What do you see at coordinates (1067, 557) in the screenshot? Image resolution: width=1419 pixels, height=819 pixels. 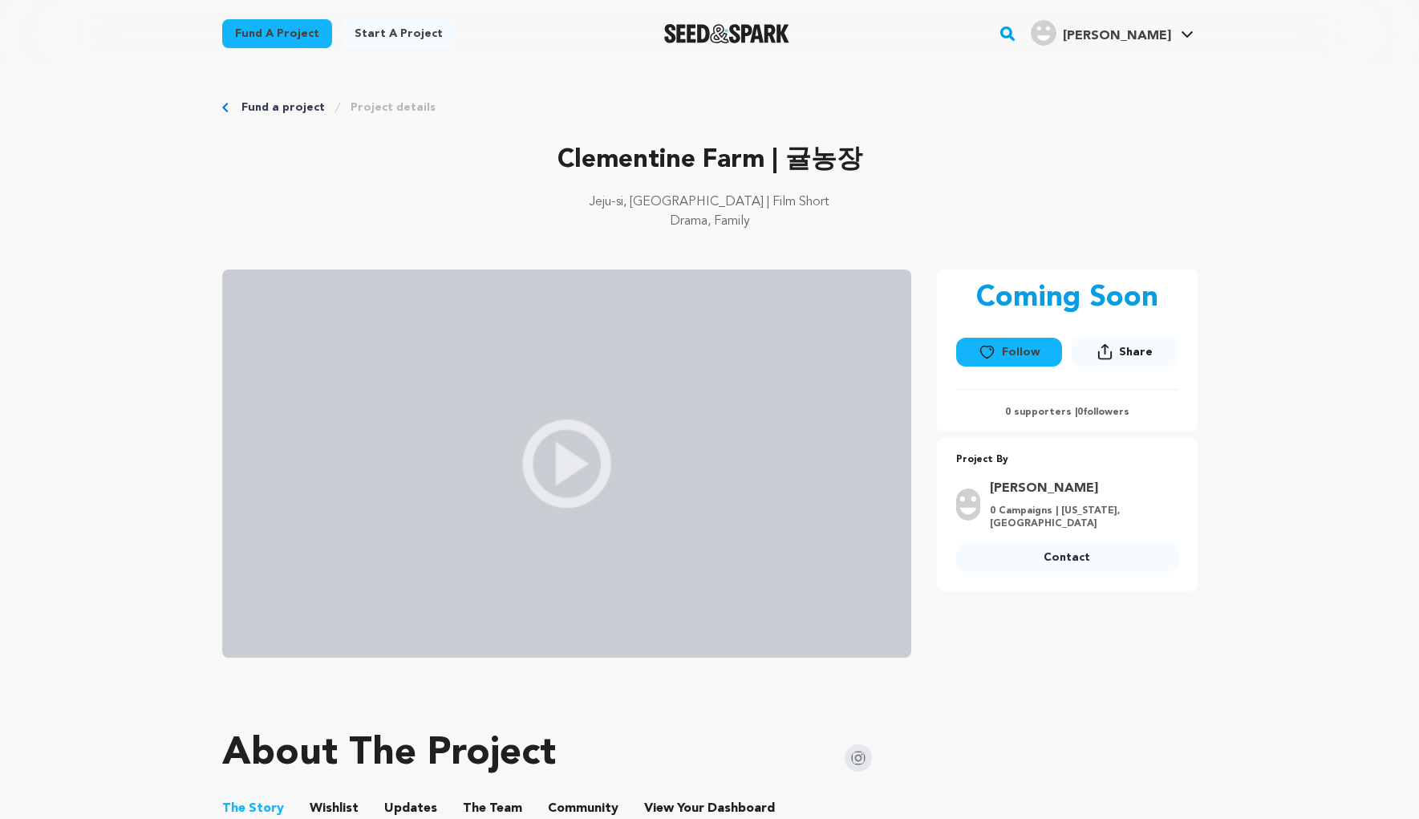 I see `a: Contact` at bounding box center [1067, 557].